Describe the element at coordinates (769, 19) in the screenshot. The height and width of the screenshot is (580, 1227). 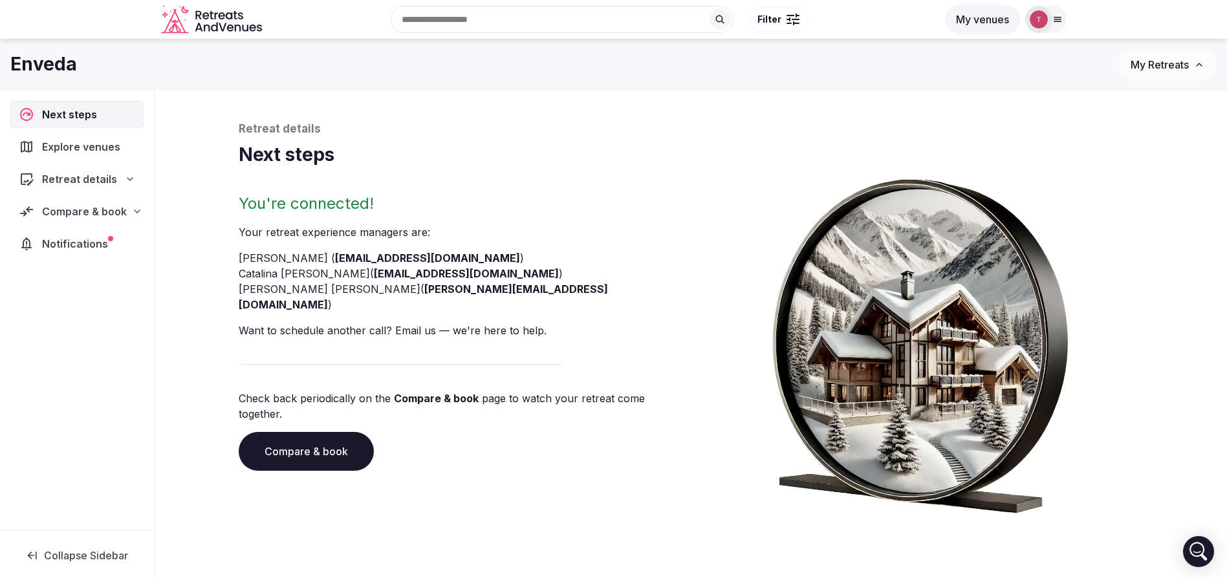
I see `span: Filter` at that location.